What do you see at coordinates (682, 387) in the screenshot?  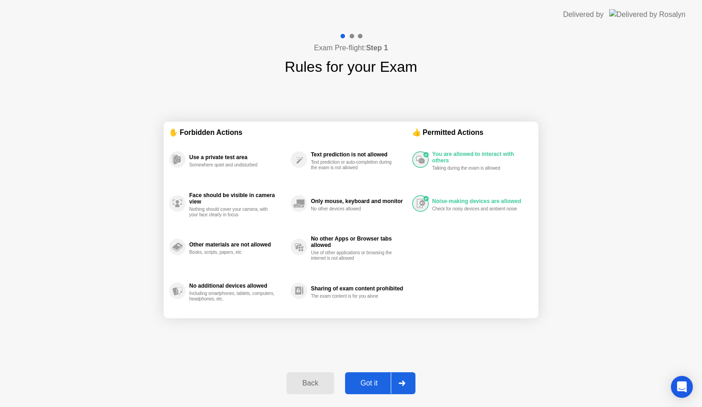 I see `div: Open Intercom Messenger` at bounding box center [682, 387].